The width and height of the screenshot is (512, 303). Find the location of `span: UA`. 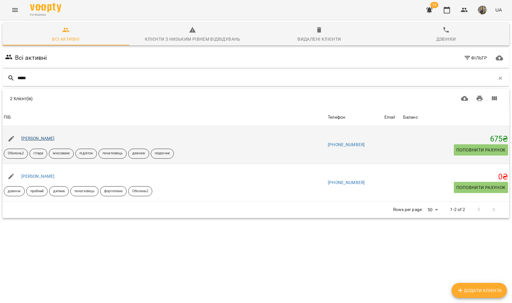

span: UA is located at coordinates (499, 10).